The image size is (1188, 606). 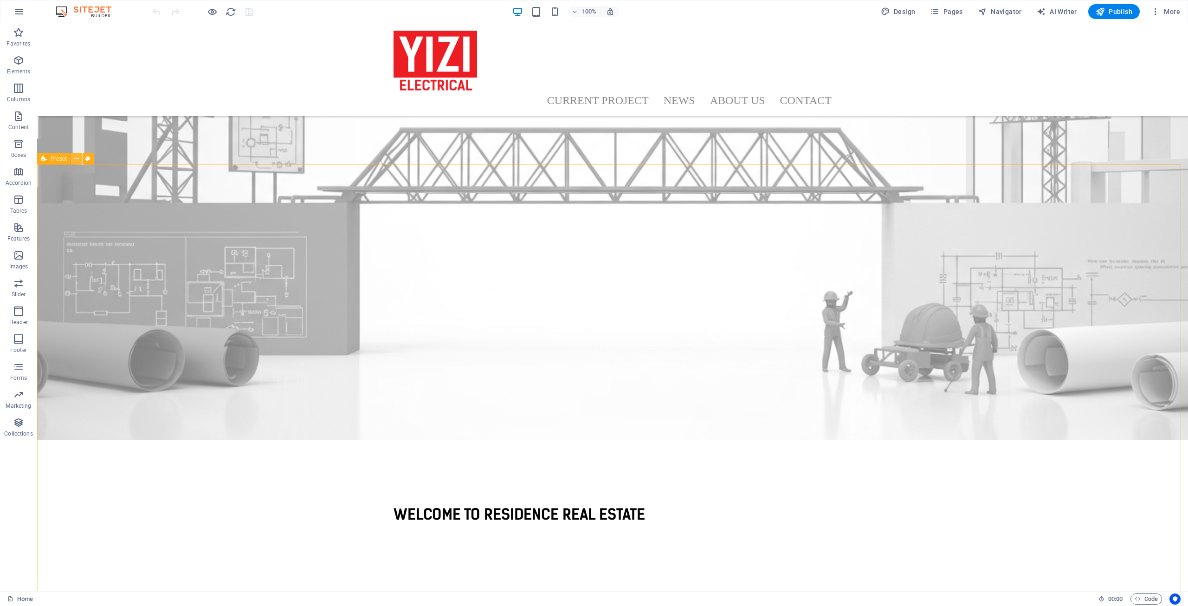 What do you see at coordinates (947, 12) in the screenshot?
I see `span: Pages` at bounding box center [947, 12].